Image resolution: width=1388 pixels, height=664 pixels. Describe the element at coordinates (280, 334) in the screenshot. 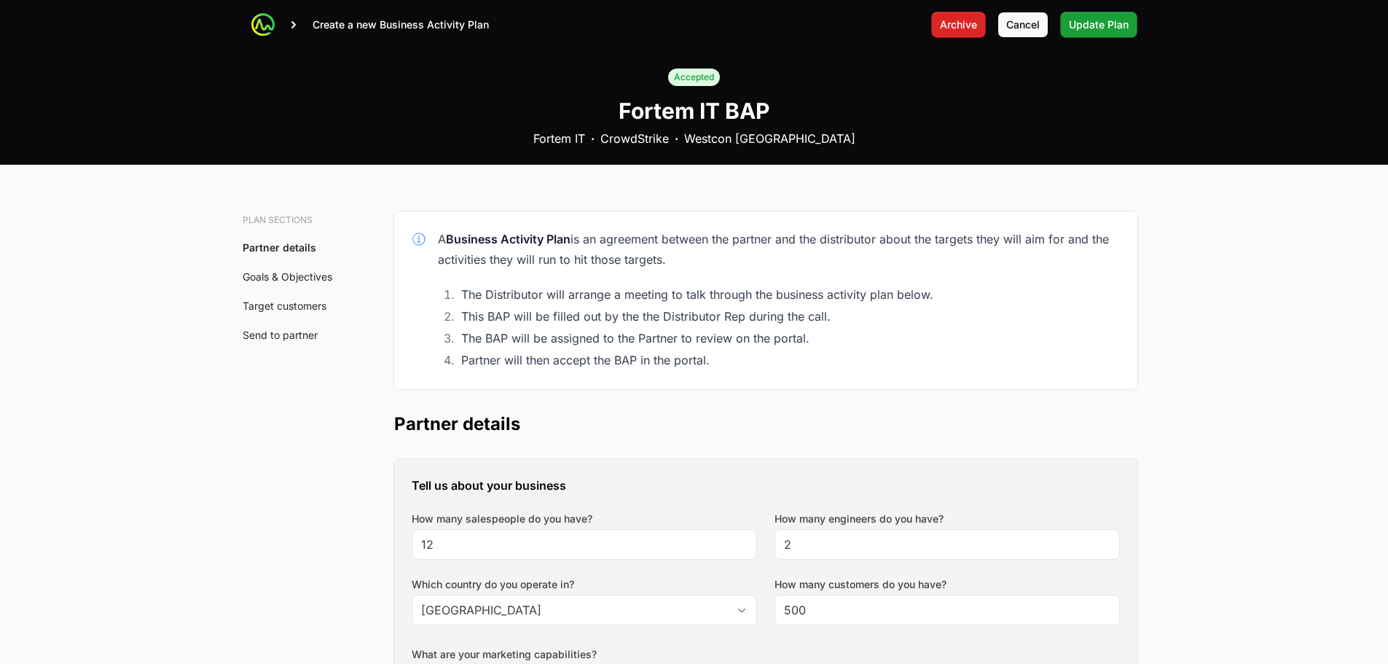

I see `a: Send to partner` at that location.